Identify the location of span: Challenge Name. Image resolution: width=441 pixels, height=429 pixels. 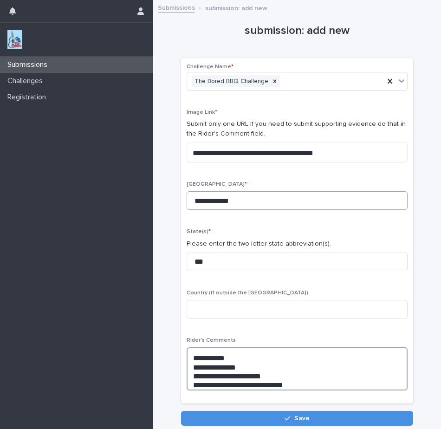
(210, 67).